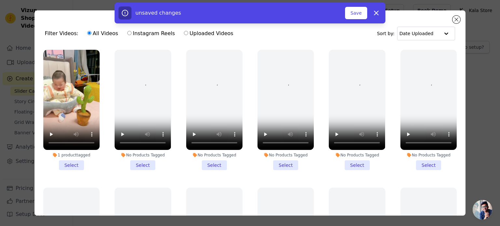  What do you see at coordinates (482, 210) in the screenshot?
I see `a: Open chat` at bounding box center [482, 210].